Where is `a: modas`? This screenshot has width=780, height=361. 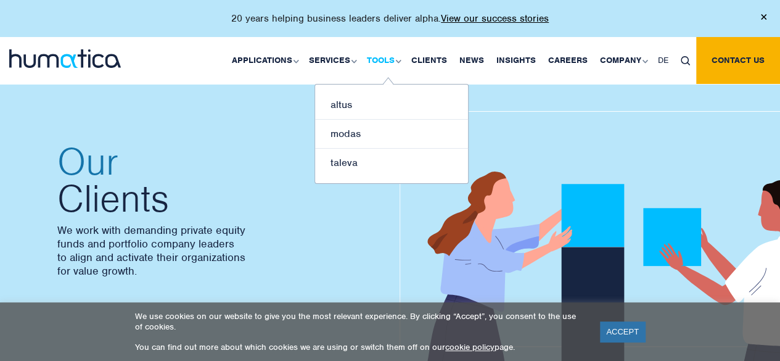 a: modas is located at coordinates (392, 134).